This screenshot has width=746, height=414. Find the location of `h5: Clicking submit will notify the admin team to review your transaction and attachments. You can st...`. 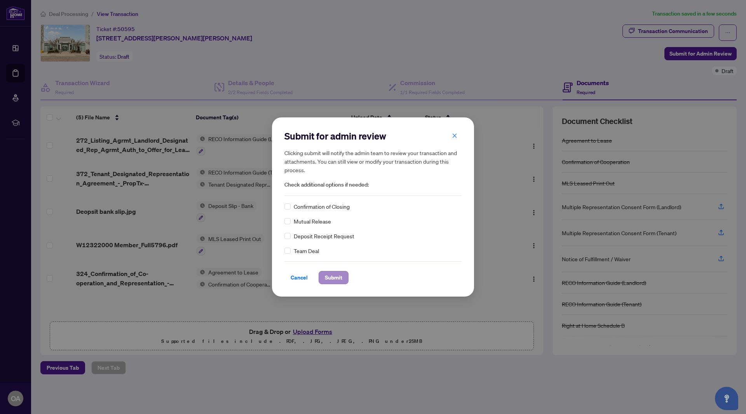

h5: Clicking submit will notify the admin team to review your transaction and attachments. You can st... is located at coordinates (373, 161).